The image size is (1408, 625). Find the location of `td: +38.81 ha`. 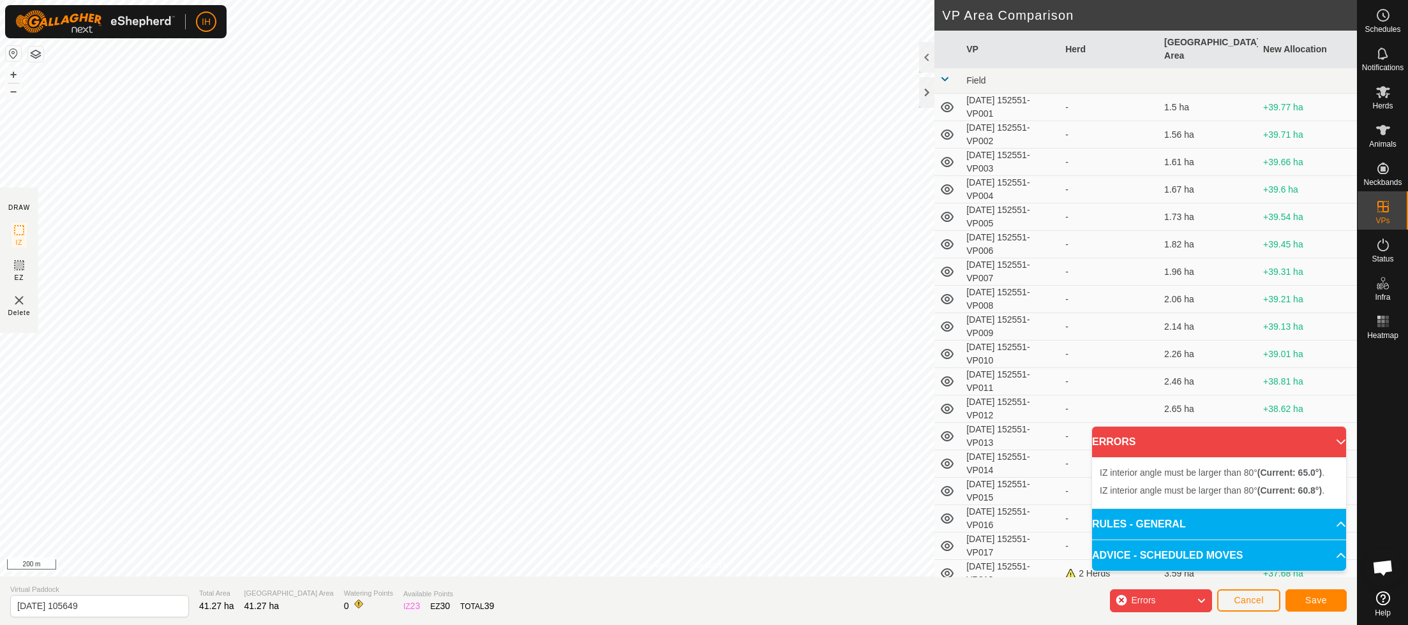

td: +38.81 ha is located at coordinates (1307, 382).